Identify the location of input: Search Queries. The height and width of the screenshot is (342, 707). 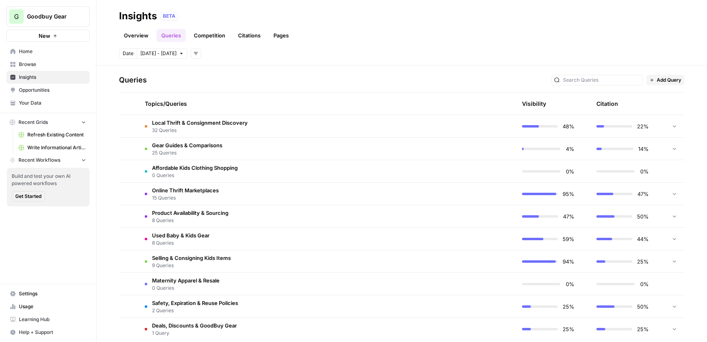
(602, 80).